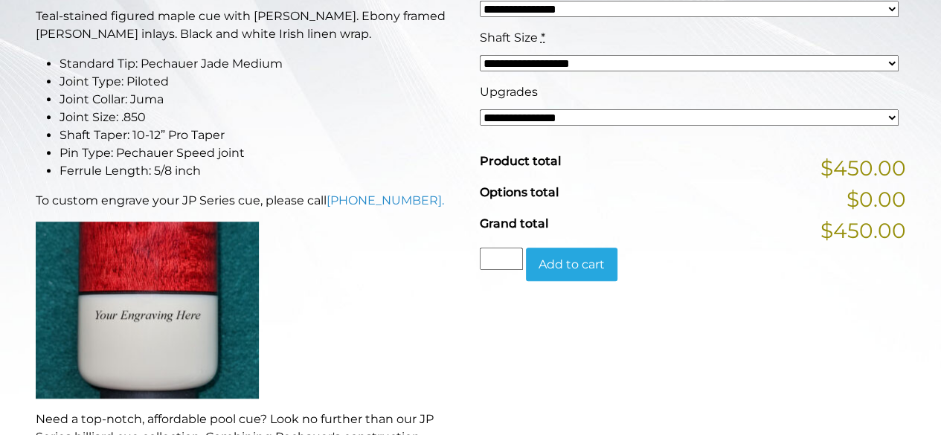 The image size is (941, 435). I want to click on li: Joint Collar: Juma, so click(260, 100).